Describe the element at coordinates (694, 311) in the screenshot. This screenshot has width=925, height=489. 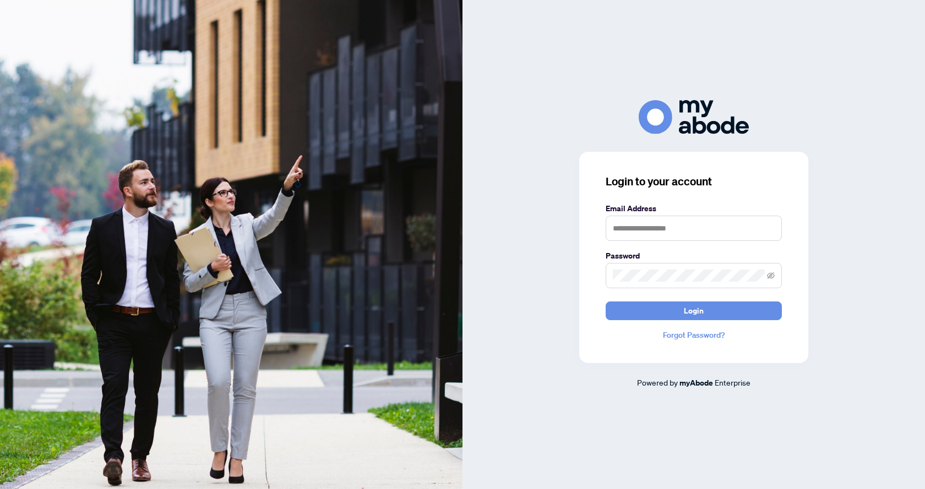
I see `span: Login` at that location.